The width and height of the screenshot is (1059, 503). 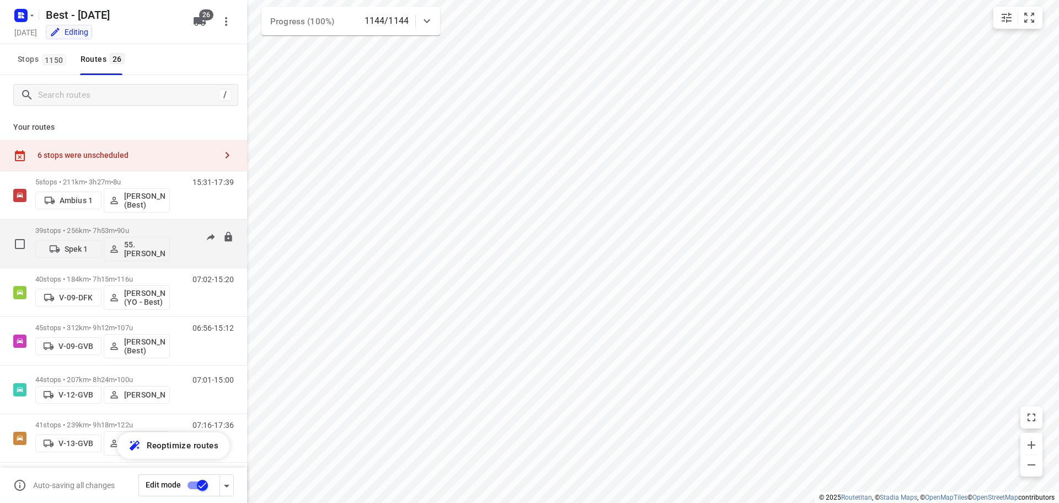 What do you see at coordinates (937, 497) in the screenshot?
I see `li: © 2025 , © , © © contributors` at bounding box center [937, 497].